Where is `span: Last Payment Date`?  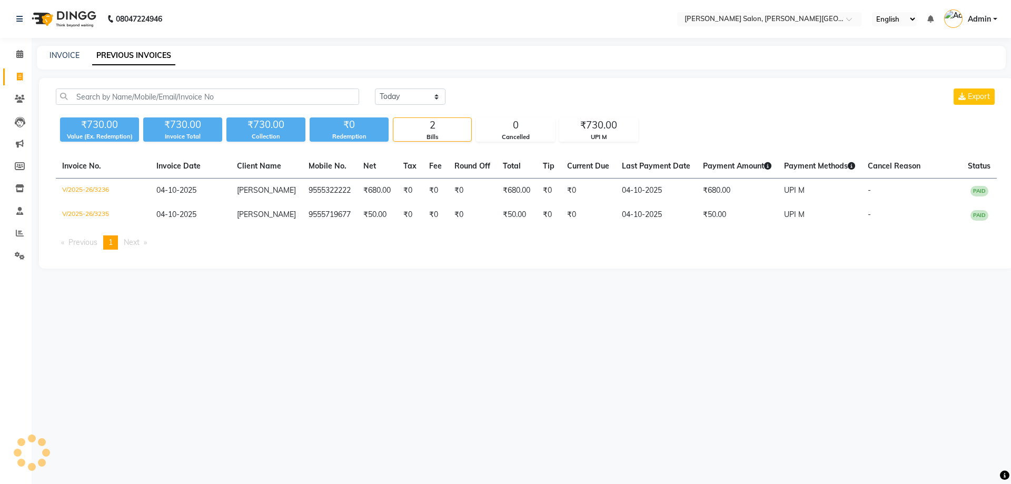
span: Last Payment Date is located at coordinates (656, 166).